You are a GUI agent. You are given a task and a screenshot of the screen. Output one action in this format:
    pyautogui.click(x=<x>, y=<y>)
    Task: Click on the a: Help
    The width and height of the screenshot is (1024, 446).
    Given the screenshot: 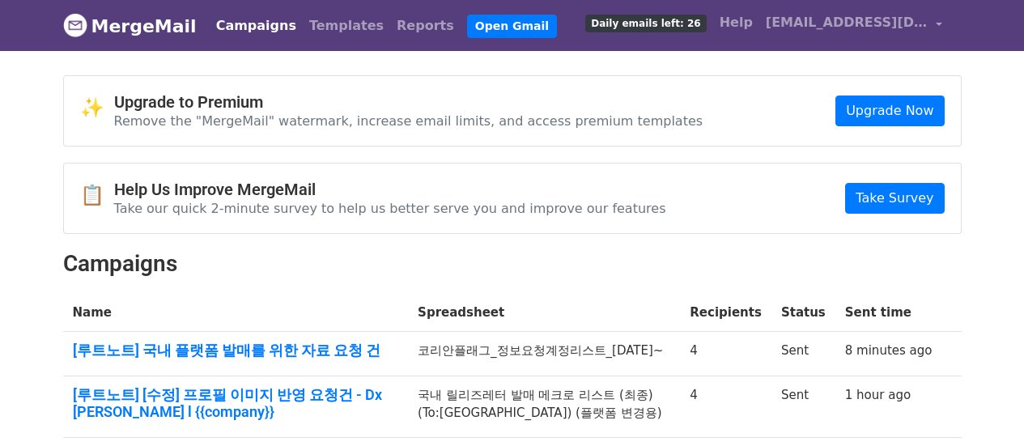 What is the action you would take?
    pyautogui.click(x=736, y=23)
    